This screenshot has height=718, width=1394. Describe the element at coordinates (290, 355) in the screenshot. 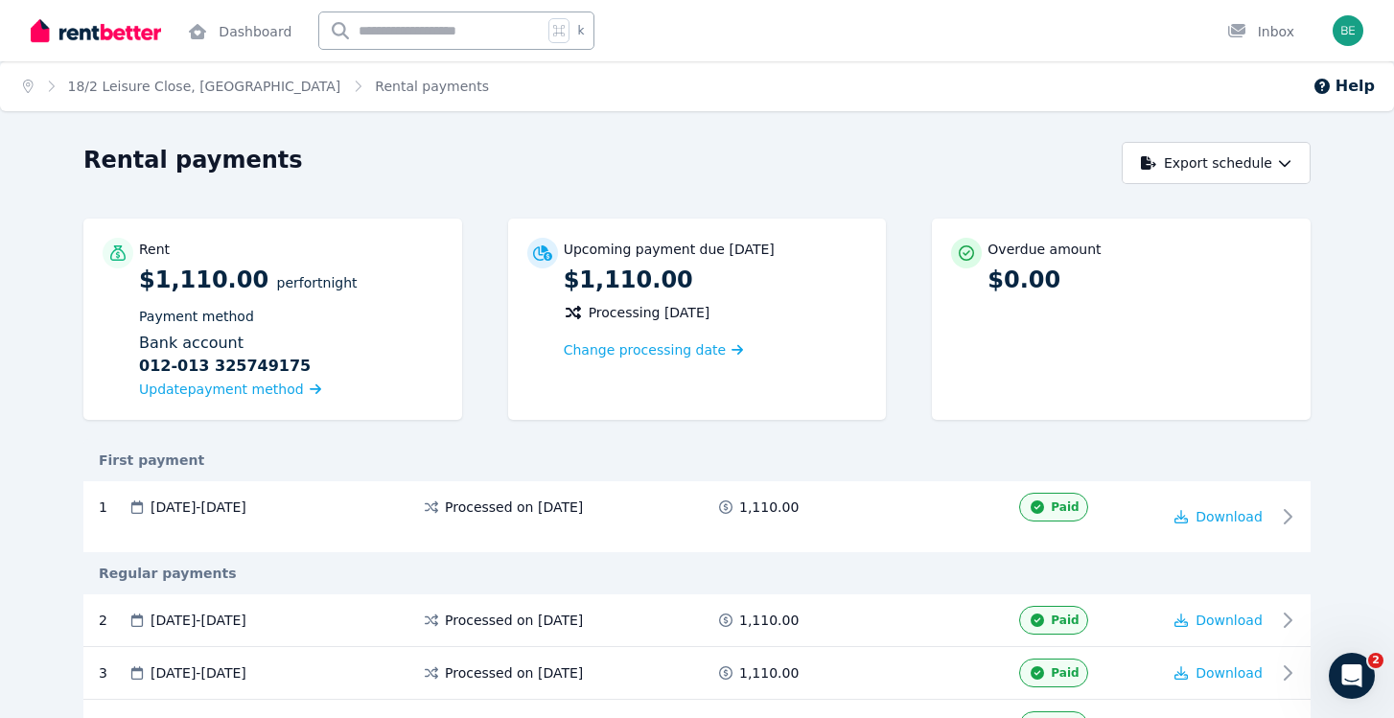

I see `div: Bank account` at that location.